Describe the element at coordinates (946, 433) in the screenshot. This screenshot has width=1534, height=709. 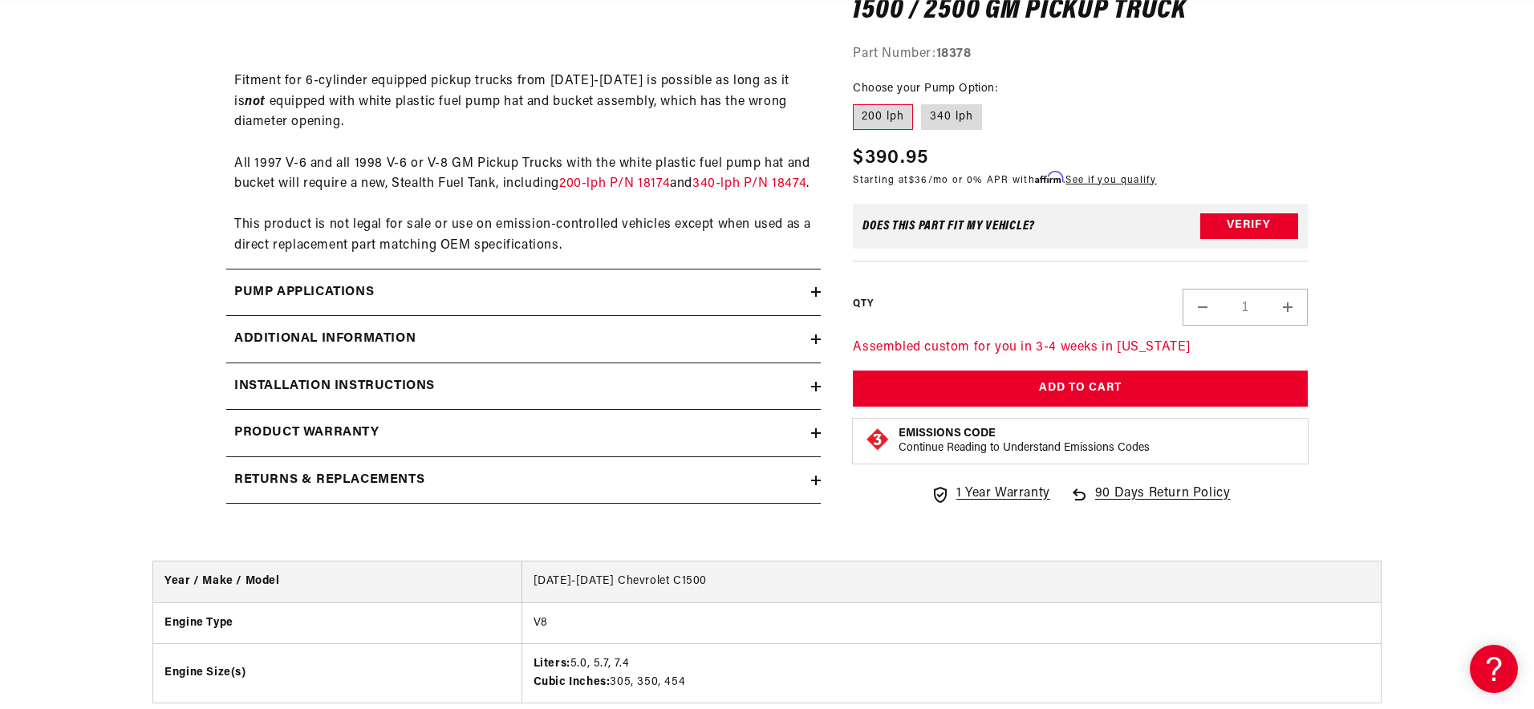
I see `strong: Emissions Code` at that location.